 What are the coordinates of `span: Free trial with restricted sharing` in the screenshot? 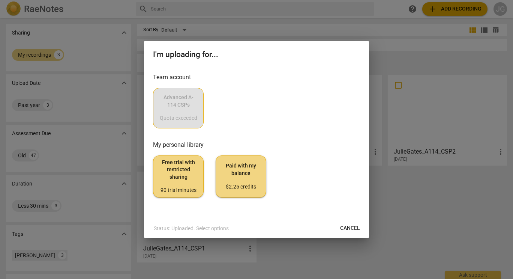 It's located at (178, 176).